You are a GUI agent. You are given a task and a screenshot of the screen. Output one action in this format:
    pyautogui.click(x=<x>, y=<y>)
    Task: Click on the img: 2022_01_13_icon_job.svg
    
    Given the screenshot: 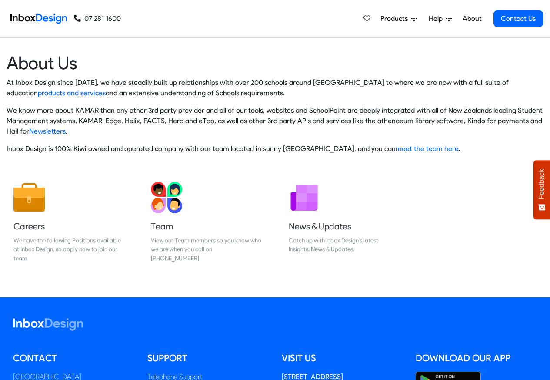 What is the action you would take?
    pyautogui.click(x=29, y=197)
    